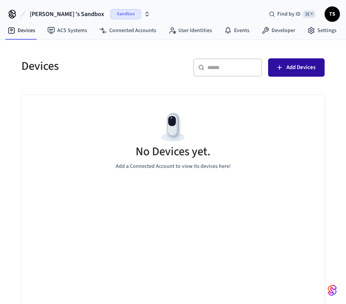 The height and width of the screenshot is (304, 346). What do you see at coordinates (309, 14) in the screenshot?
I see `span: ⌘ K` at bounding box center [309, 14].